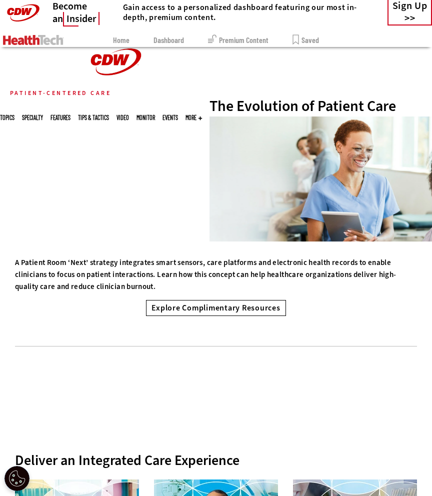 This screenshot has height=496, width=432. I want to click on button: Open Preferences, so click(17, 479).